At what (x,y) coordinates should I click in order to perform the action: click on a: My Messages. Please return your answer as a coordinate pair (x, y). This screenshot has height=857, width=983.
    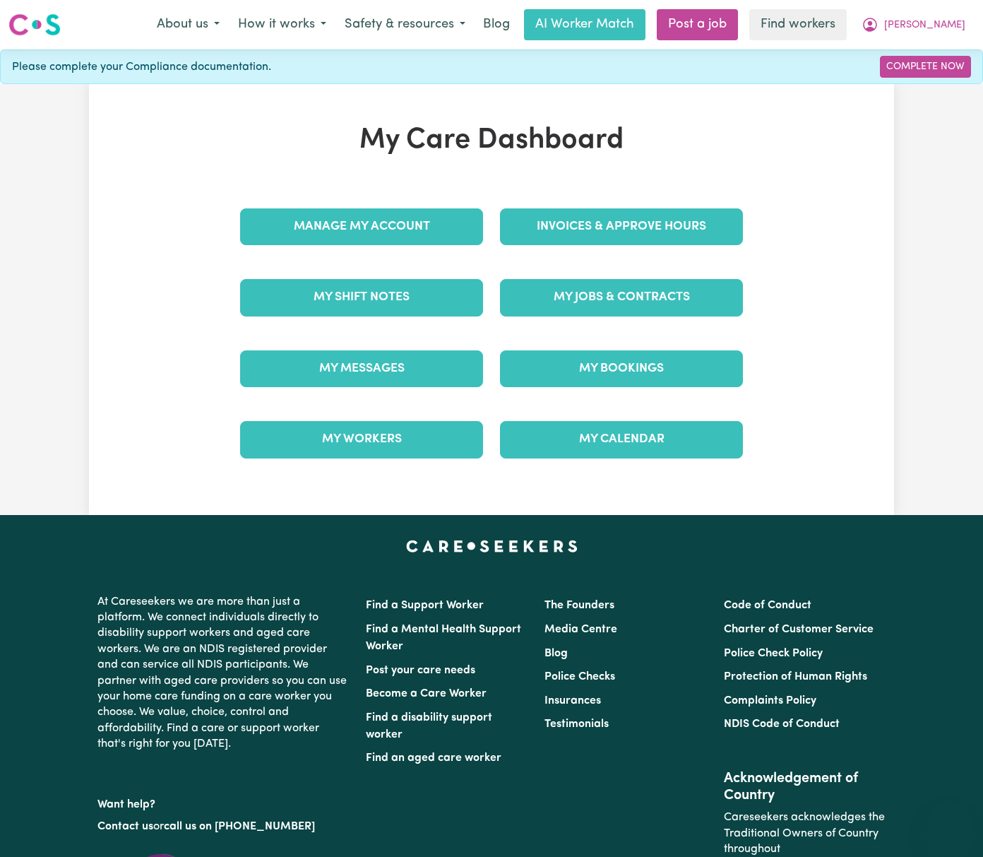
    Looking at the image, I should click on (362, 369).